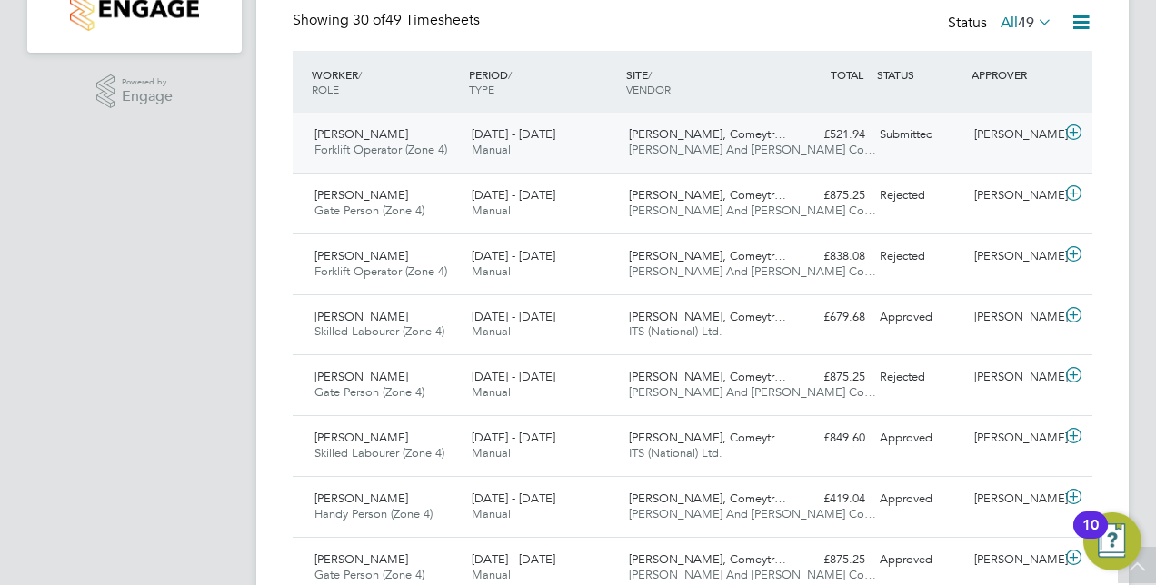  Describe the element at coordinates (325, 89) in the screenshot. I see `span: ROLE` at that location.